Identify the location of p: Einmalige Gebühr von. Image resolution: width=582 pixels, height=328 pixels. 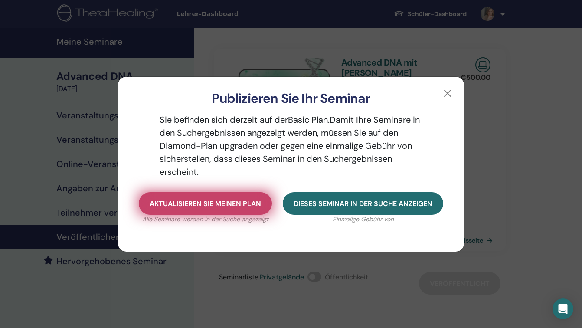
(363, 219).